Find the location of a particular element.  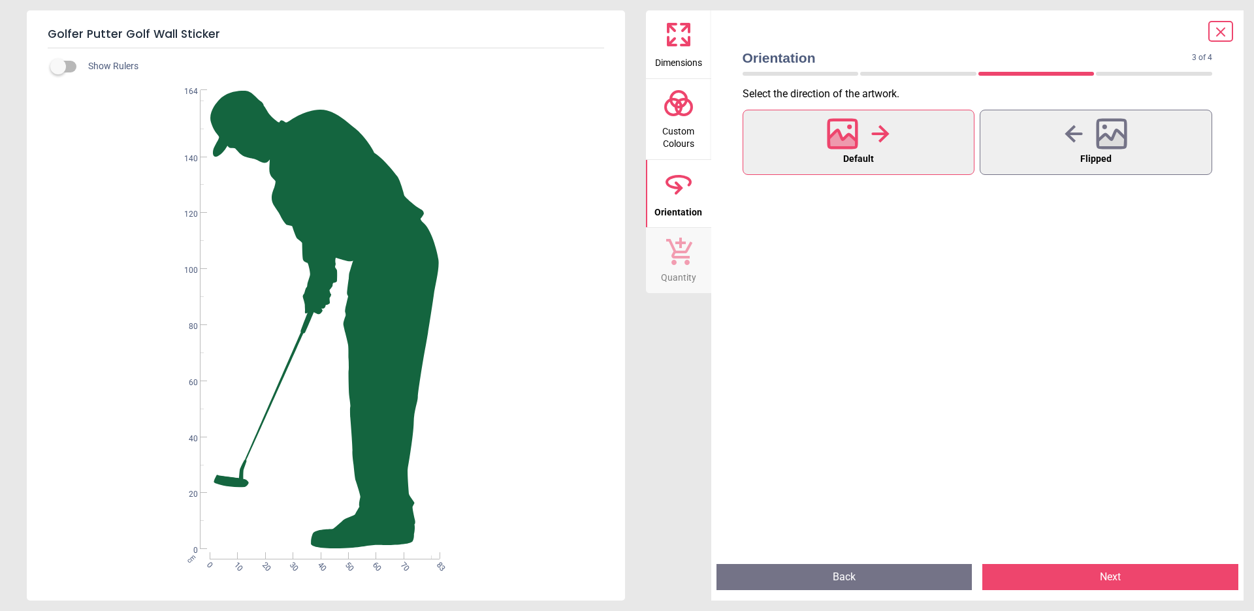

span: 80 is located at coordinates (185, 326).